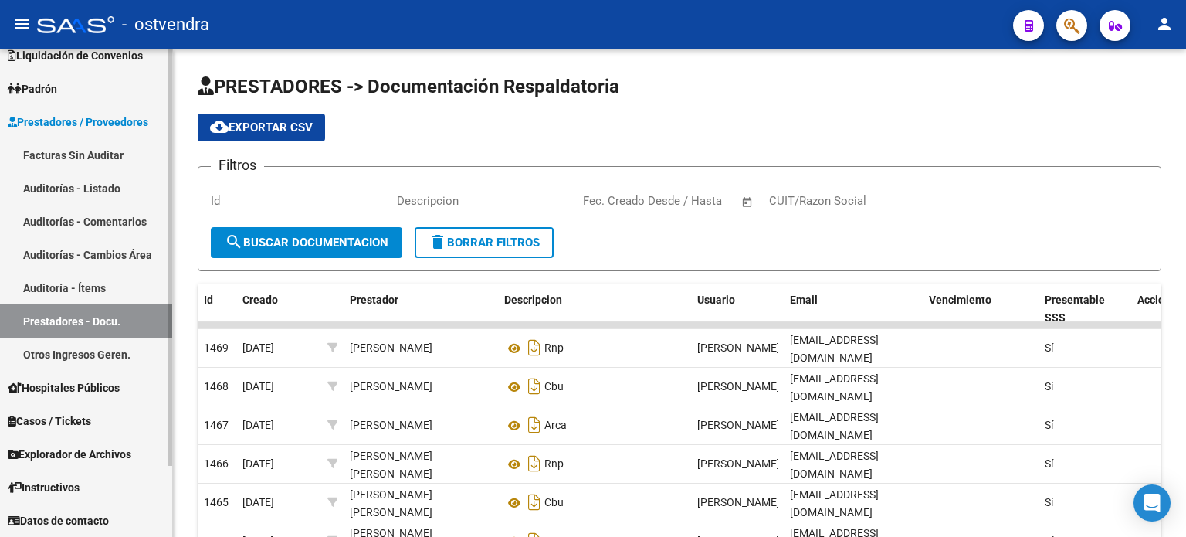  What do you see at coordinates (484, 243) in the screenshot?
I see `span: Borrar Filtros` at bounding box center [484, 243].